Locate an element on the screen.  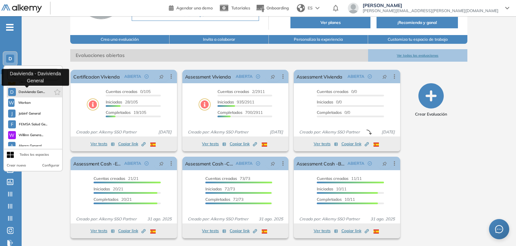
span: Davivienda Gen... is located at coordinates (32, 92).